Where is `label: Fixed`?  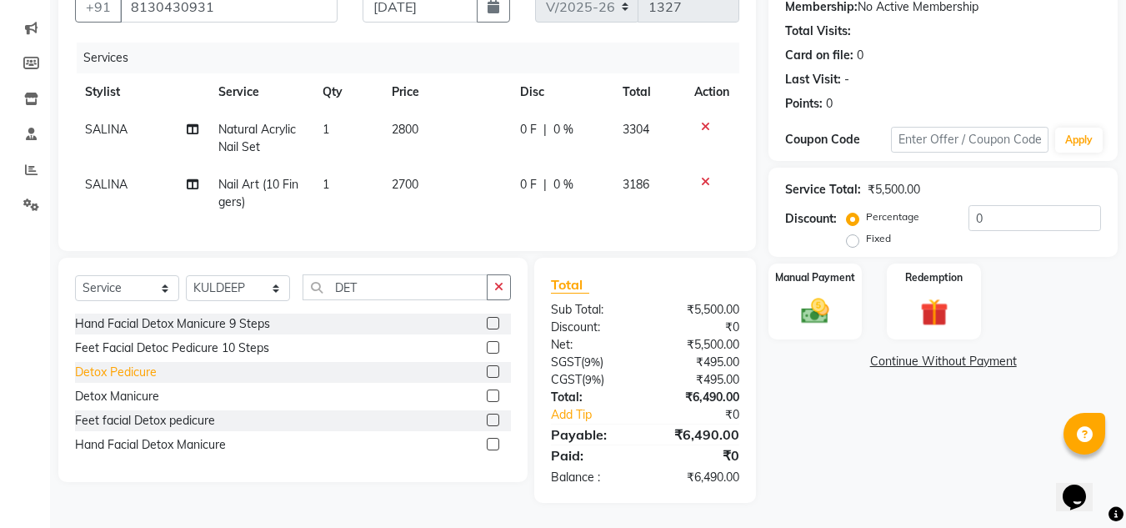
label: Fixed is located at coordinates (879, 238).